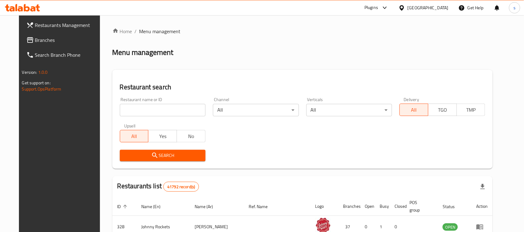 The width and height of the screenshot is (524, 232). Describe the element at coordinates (412, 100) in the screenshot. I see `label: Delivery` at that location.